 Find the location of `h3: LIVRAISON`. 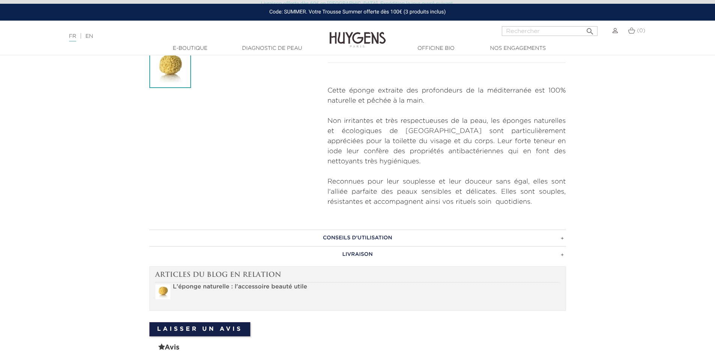

h3: LIVRAISON is located at coordinates (357, 255).